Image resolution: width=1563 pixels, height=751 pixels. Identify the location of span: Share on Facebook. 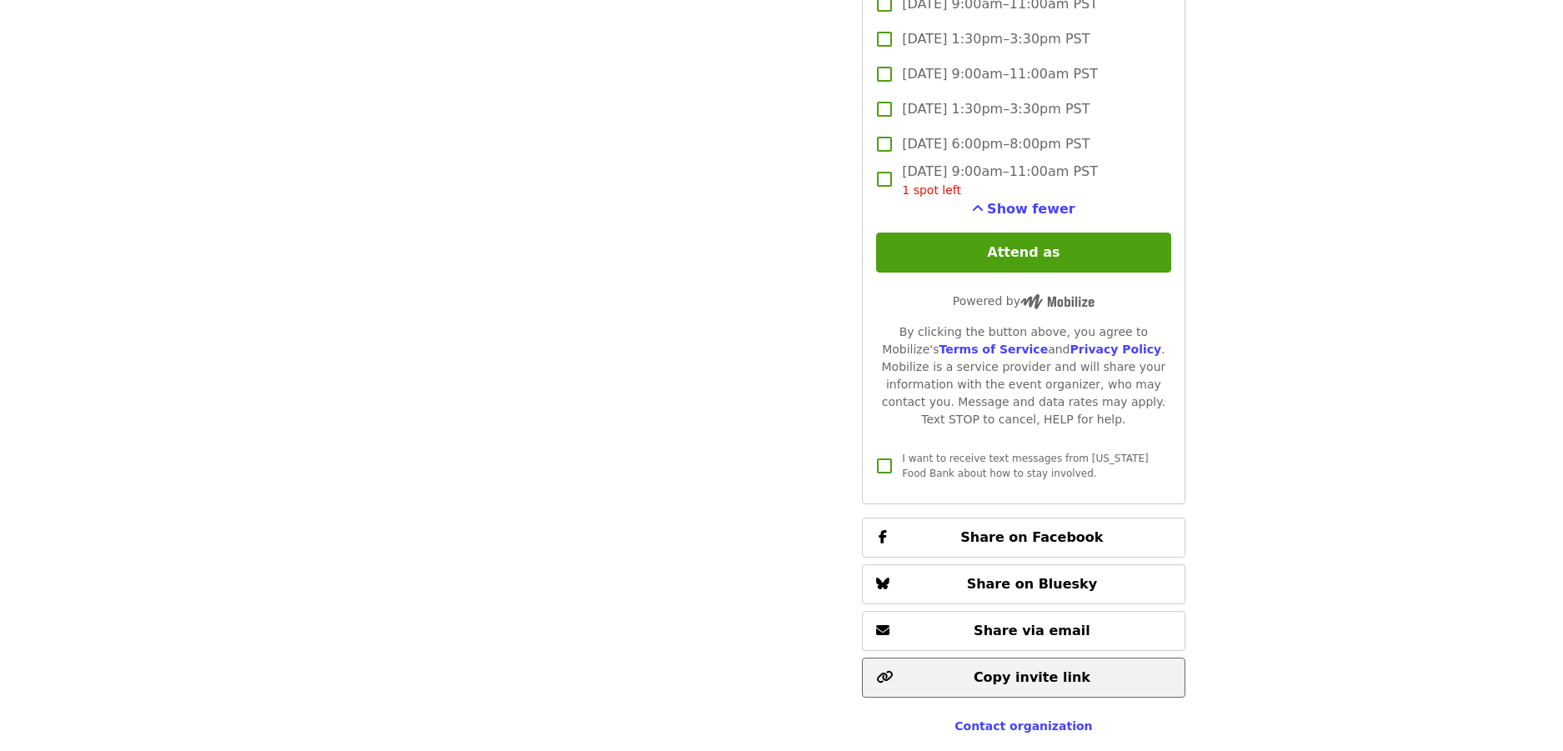
(1031, 537).